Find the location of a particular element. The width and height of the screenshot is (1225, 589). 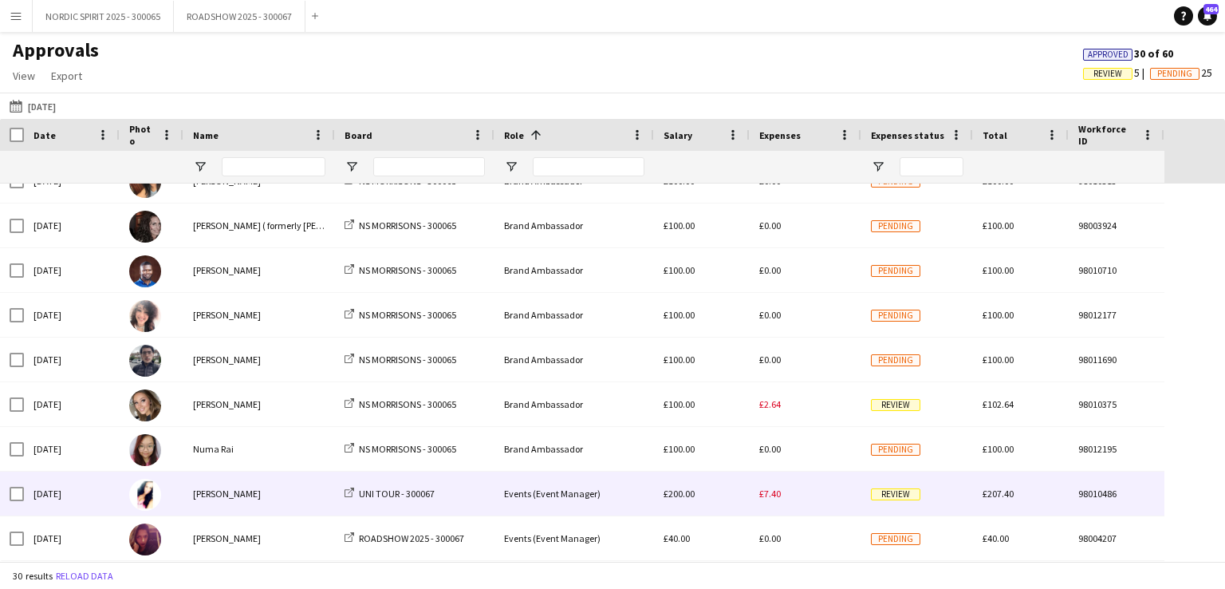

span: Name is located at coordinates (206, 135).